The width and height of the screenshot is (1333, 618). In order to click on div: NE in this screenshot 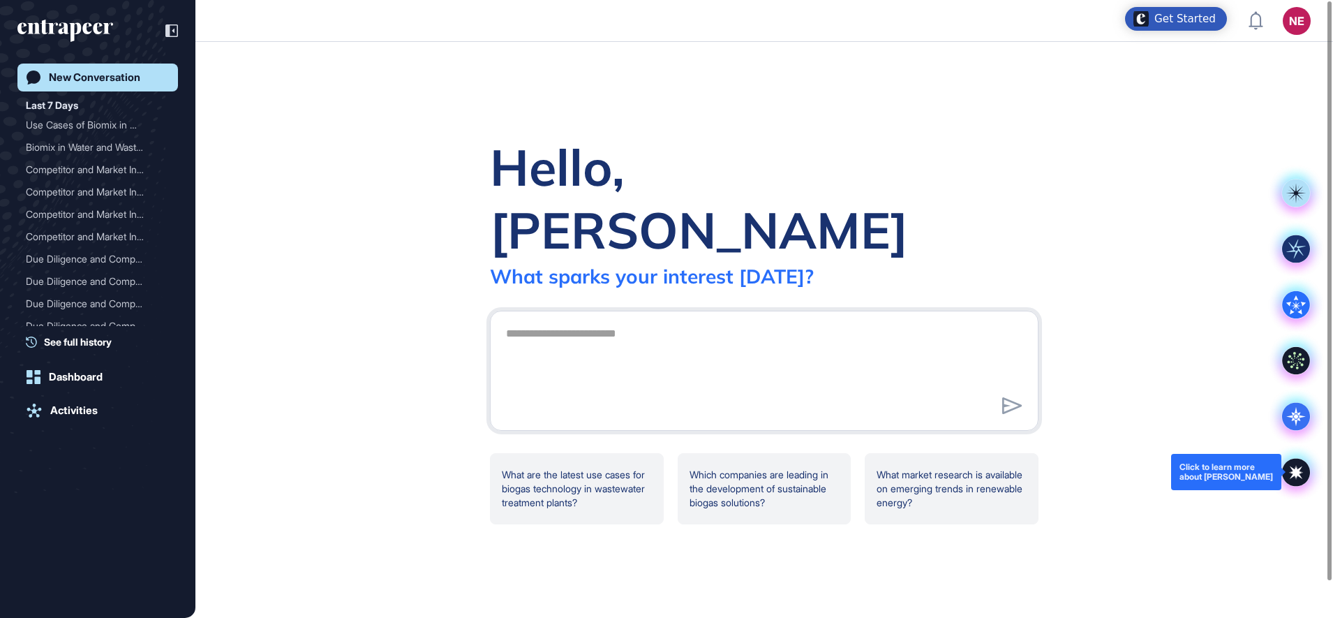, I will do `click(1297, 21)`.